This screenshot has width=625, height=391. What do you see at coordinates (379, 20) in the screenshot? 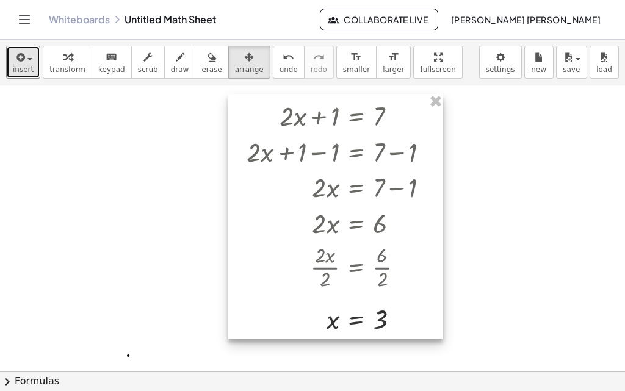
I see `span: Collaborate Live` at bounding box center [379, 20].